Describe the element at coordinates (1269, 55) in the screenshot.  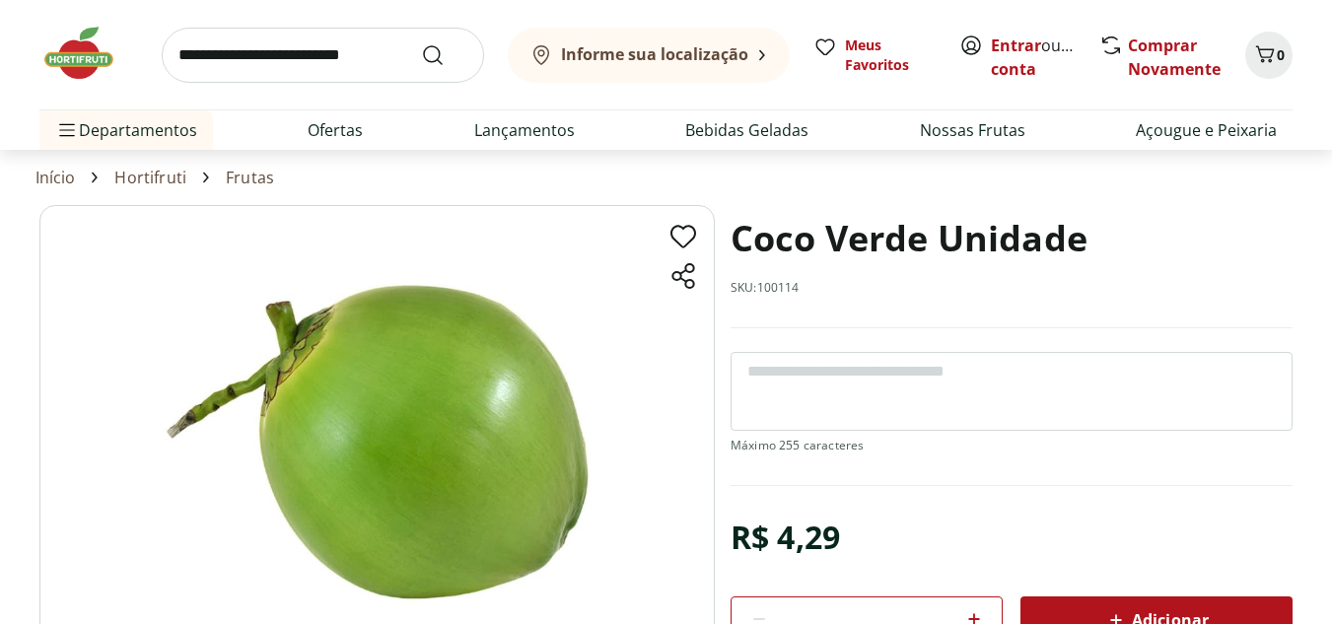
I see `button: Carrinho` at that location.